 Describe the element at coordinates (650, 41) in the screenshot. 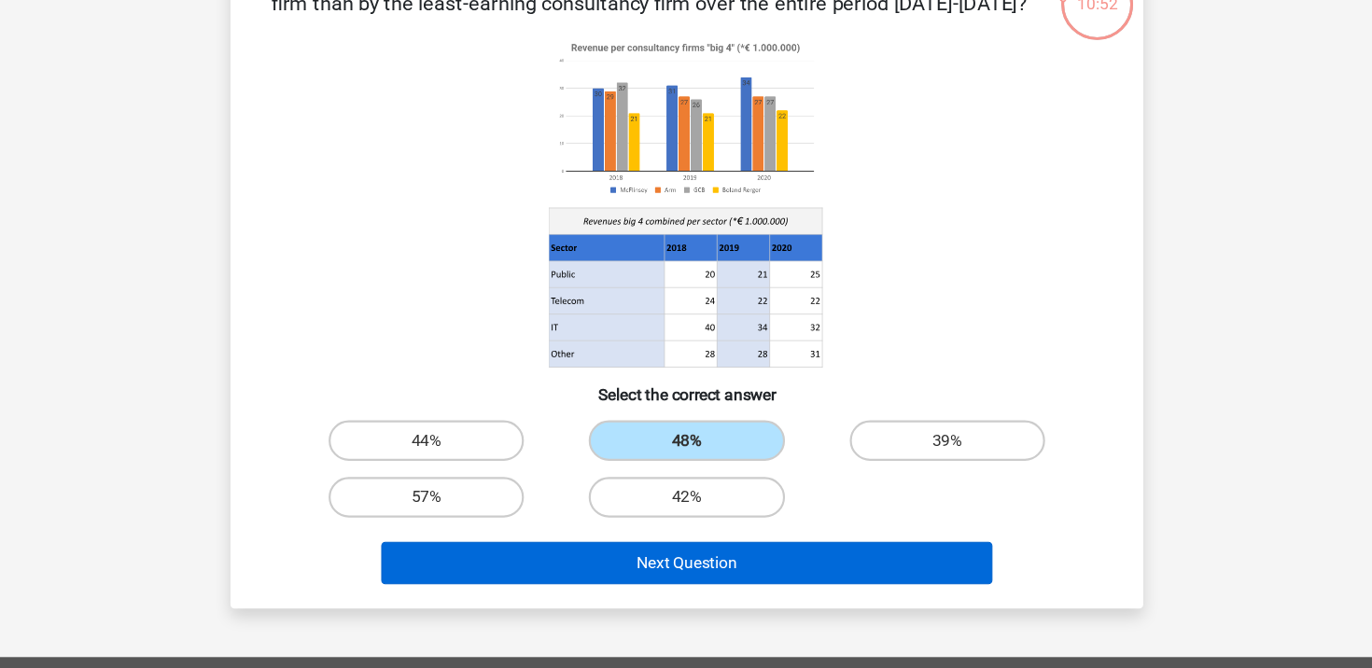

I see `p: What percentage more income was generated by the highest-earning consultancy firm than by the lea...` at that location.